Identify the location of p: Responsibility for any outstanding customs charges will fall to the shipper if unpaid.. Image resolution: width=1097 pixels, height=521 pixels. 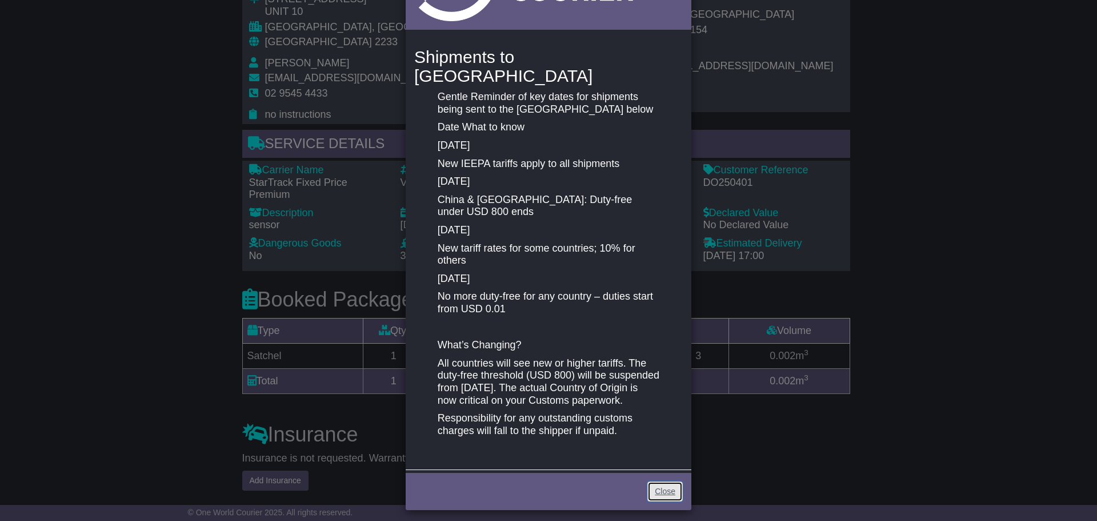
(549, 424).